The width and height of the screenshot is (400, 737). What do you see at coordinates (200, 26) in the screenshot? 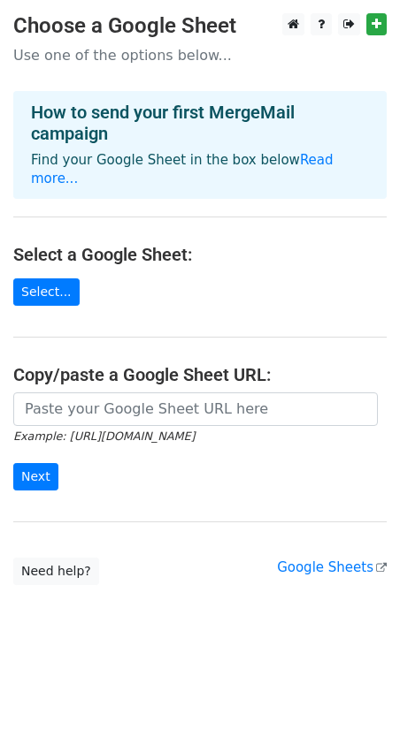
I see `h3: Choose a Google Sheet` at bounding box center [200, 26].